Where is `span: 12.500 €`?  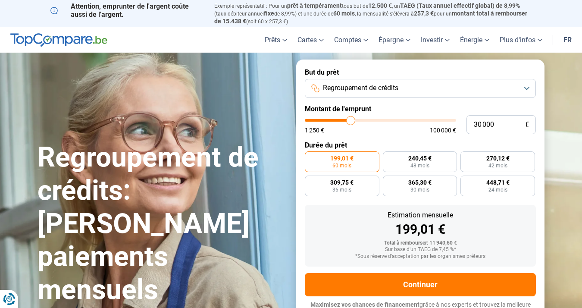 span: 12.500 € is located at coordinates (380, 6).